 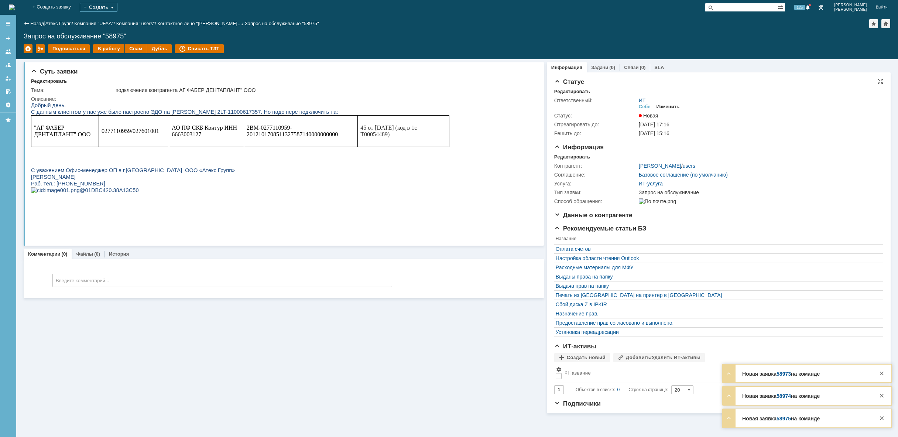 I want to click on div: Настройка области чтения Outlook, so click(x=717, y=258).